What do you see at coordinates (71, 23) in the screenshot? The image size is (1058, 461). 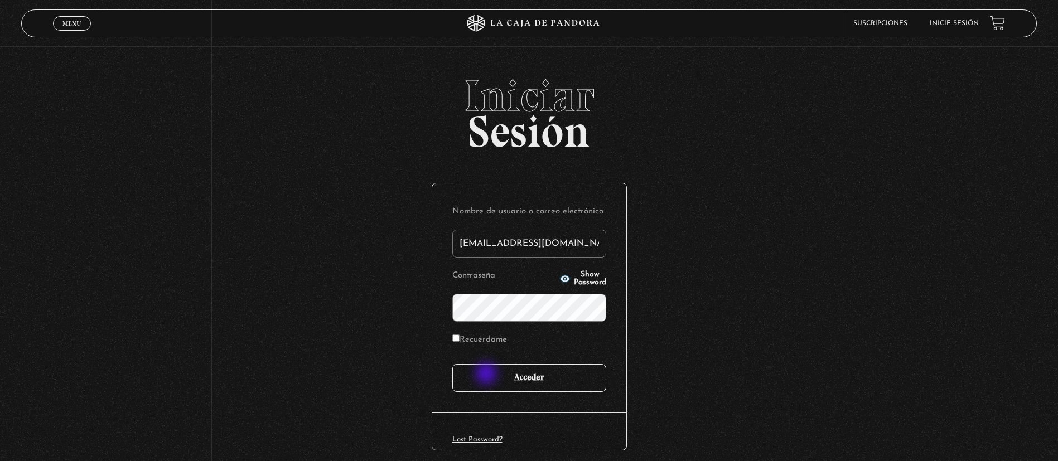 I see `span: Menu` at bounding box center [71, 23].